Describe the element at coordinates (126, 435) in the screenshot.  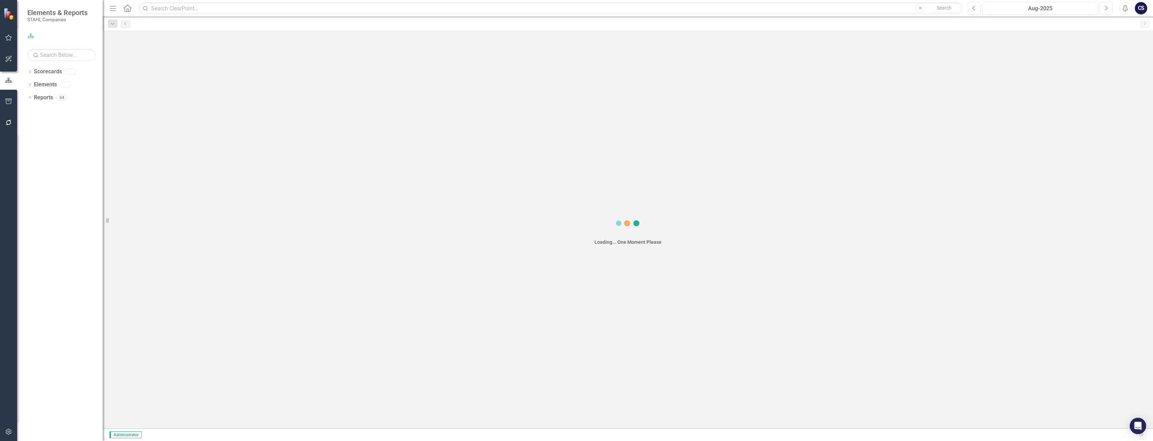
I see `span: Administrator` at that location.